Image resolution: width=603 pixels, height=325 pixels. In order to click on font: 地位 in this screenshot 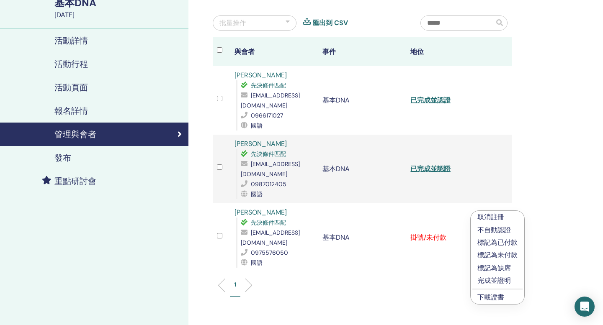, I will do `click(417, 52)`.